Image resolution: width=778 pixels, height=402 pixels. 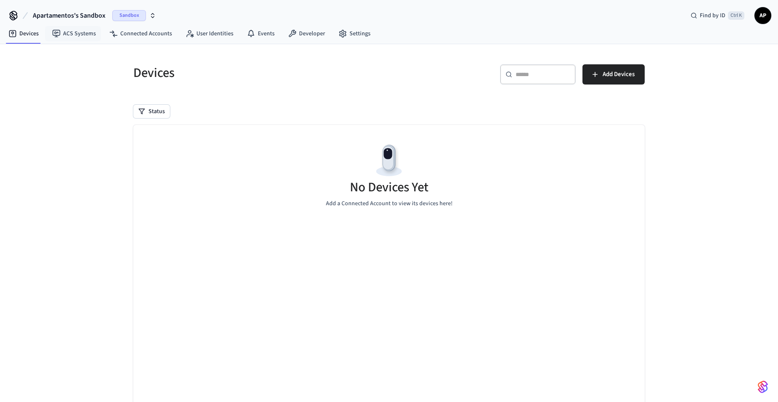 I want to click on div: Find by IDCtrl K, so click(x=718, y=16).